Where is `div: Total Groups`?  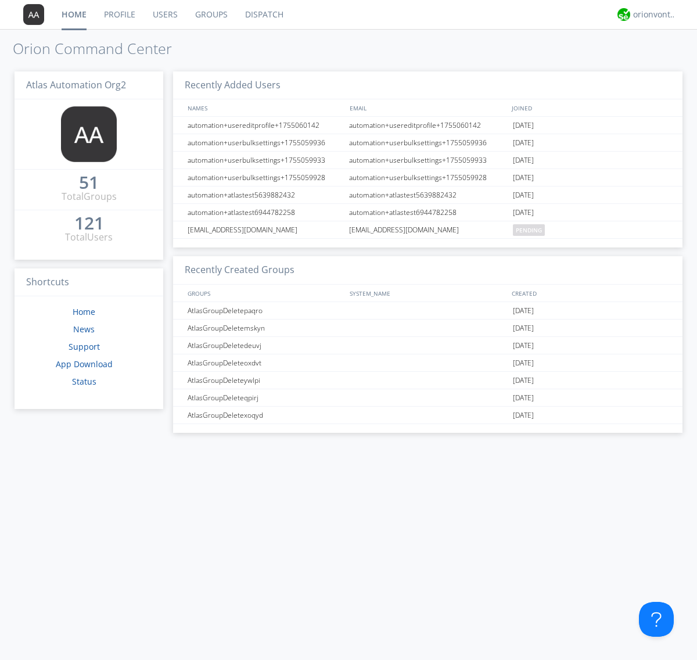
div: Total Groups is located at coordinates (89, 196).